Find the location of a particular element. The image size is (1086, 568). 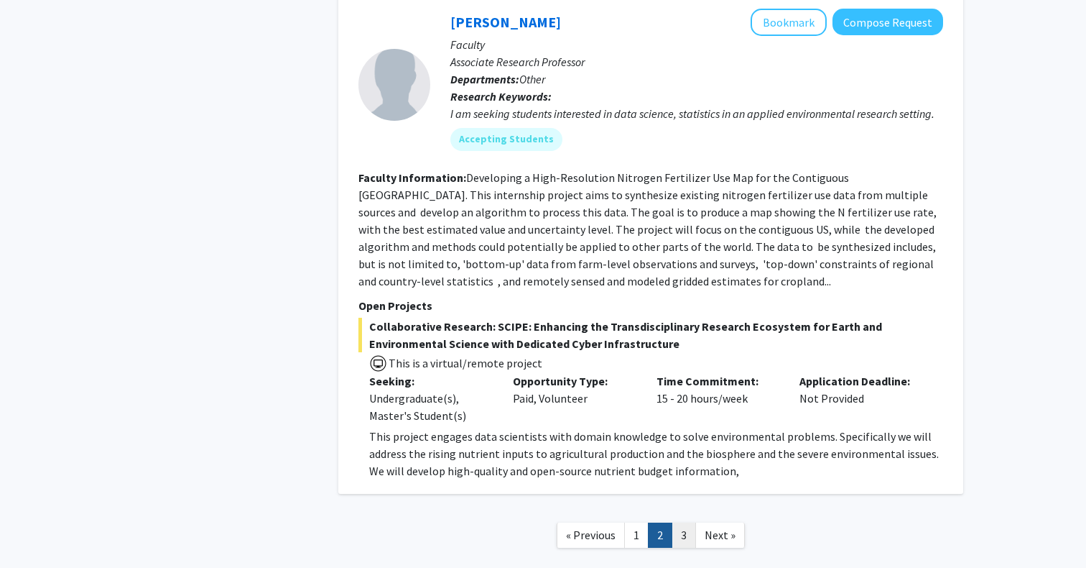

a: Next is located at coordinates (720, 535).